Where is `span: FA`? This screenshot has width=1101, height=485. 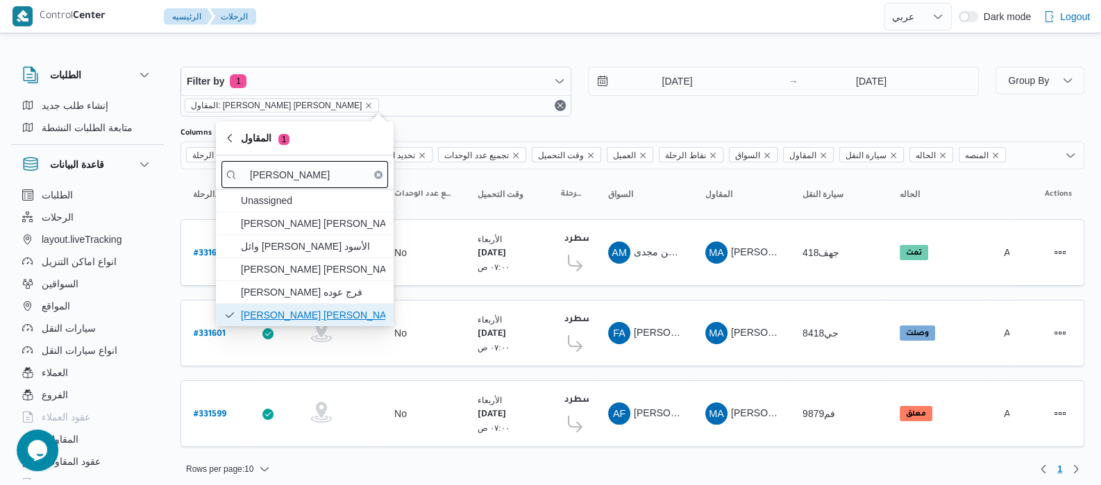
span: FA is located at coordinates (619, 333).